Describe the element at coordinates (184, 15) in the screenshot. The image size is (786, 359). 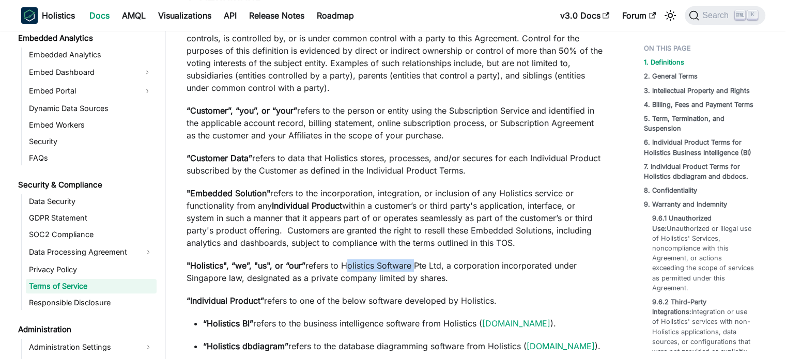
I see `a: Visualizations` at that location.